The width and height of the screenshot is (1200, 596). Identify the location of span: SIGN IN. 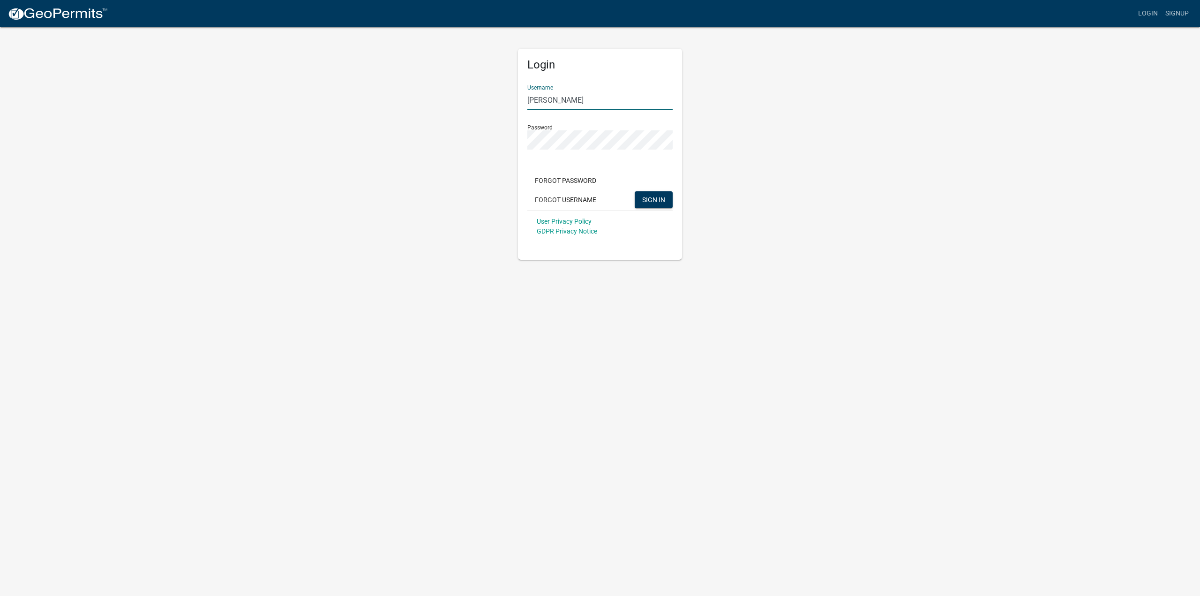
(653, 199).